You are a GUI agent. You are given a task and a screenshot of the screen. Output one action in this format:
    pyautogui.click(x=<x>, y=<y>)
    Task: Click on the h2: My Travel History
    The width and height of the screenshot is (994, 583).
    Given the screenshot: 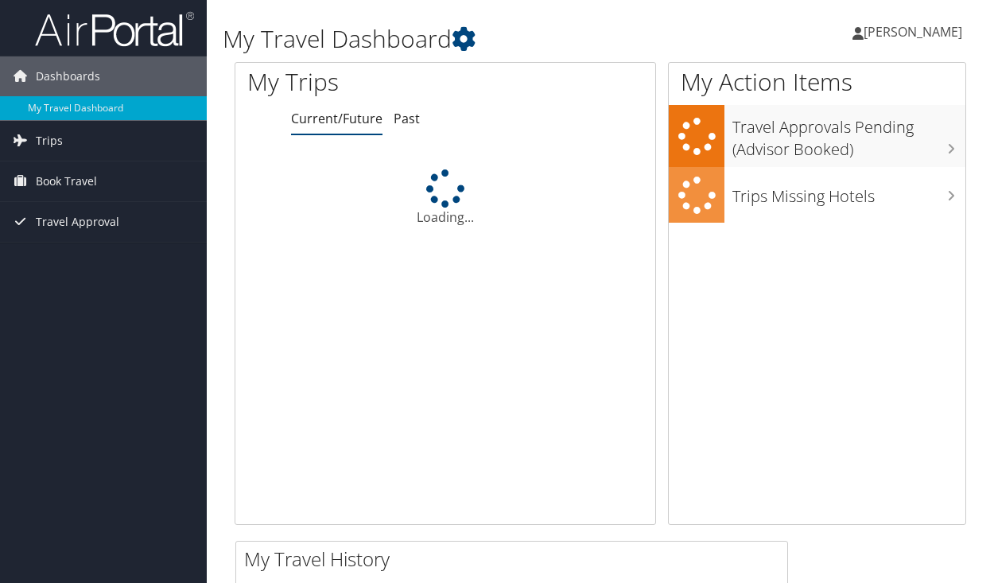 What is the action you would take?
    pyautogui.click(x=515, y=559)
    